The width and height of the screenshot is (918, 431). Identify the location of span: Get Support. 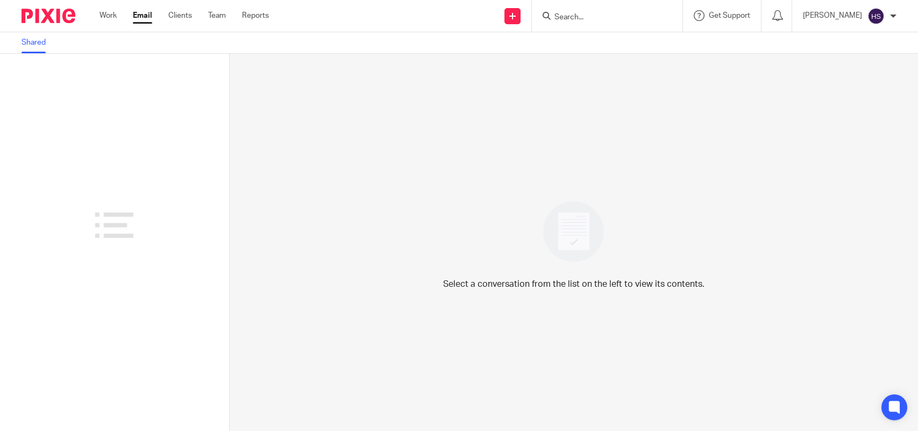
(729, 16).